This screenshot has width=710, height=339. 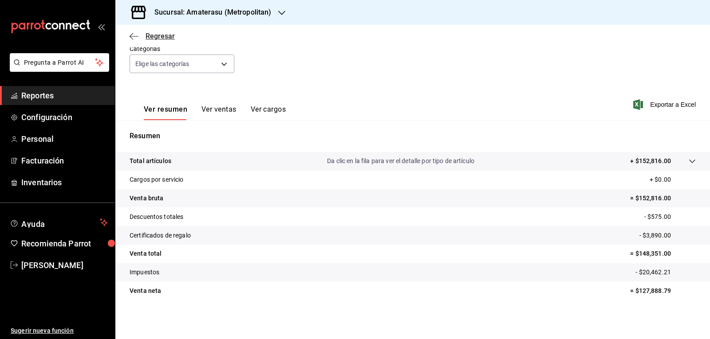 What do you see at coordinates (166, 113) in the screenshot?
I see `button: Ver resumen` at bounding box center [166, 113].